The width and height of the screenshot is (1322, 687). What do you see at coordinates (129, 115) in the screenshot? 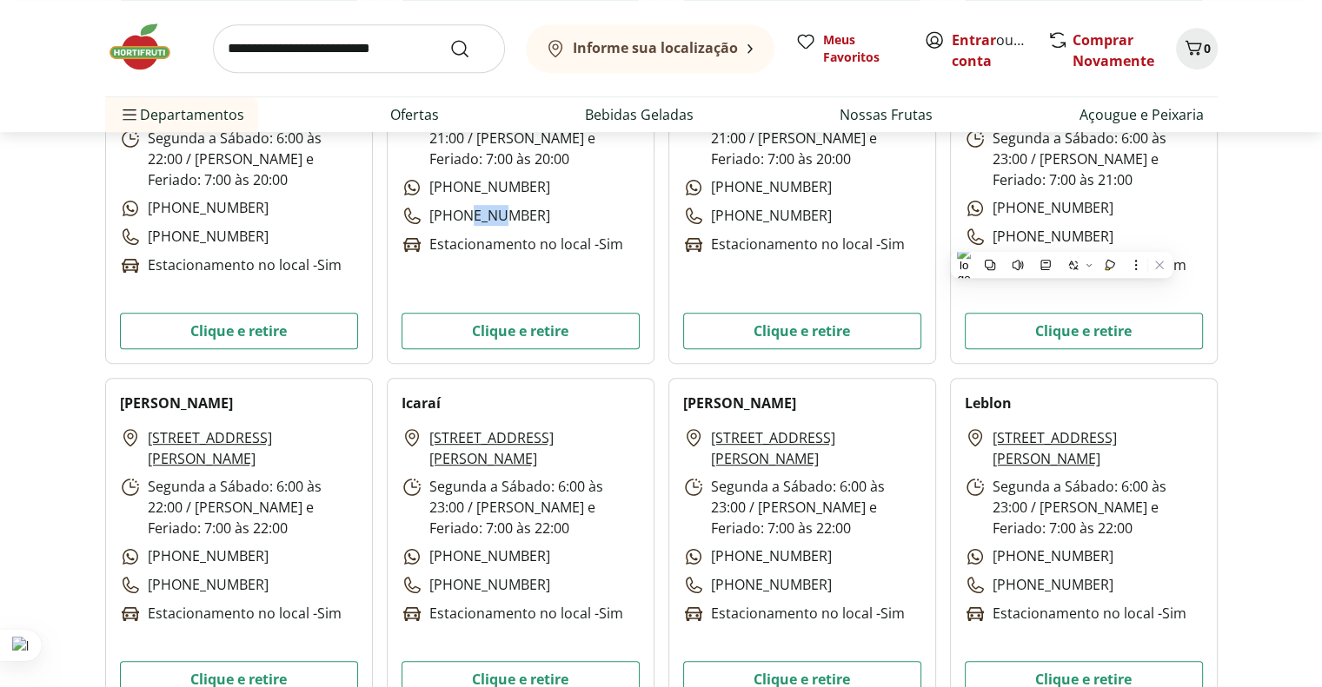
I see `button: Menu` at bounding box center [129, 115].